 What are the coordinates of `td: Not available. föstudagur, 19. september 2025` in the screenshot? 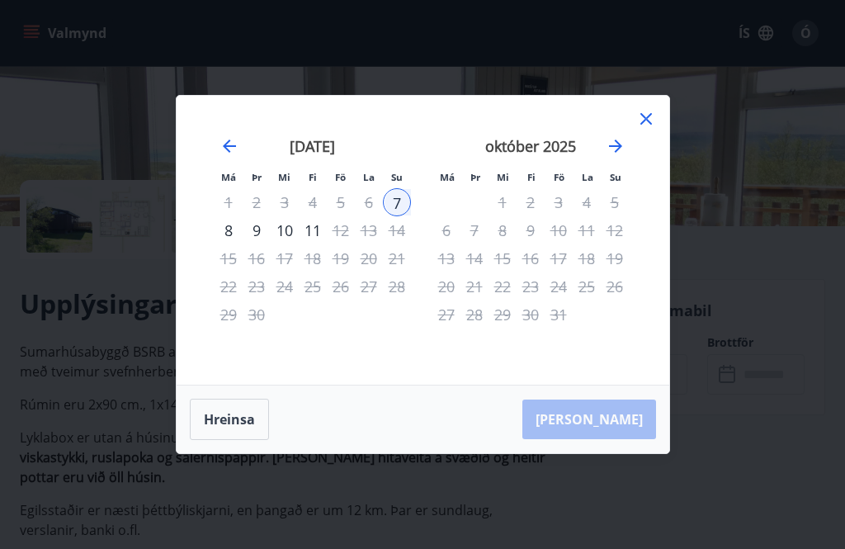 It's located at (341, 258).